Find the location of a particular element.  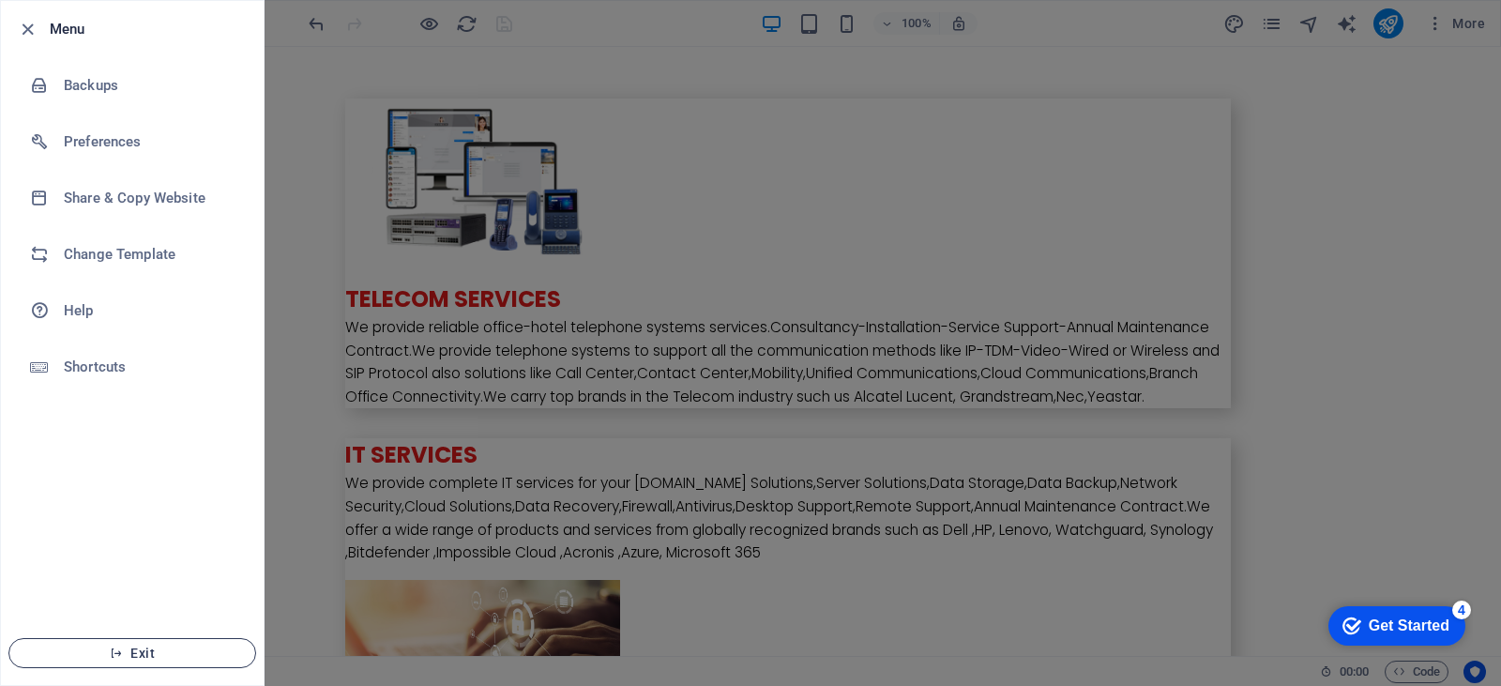

div: Get Started 4 items remaining, 20% complete is located at coordinates (83, 29).